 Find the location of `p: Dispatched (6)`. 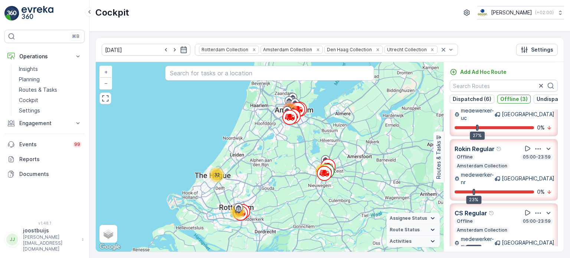

p: Dispatched (6) is located at coordinates (472, 99).